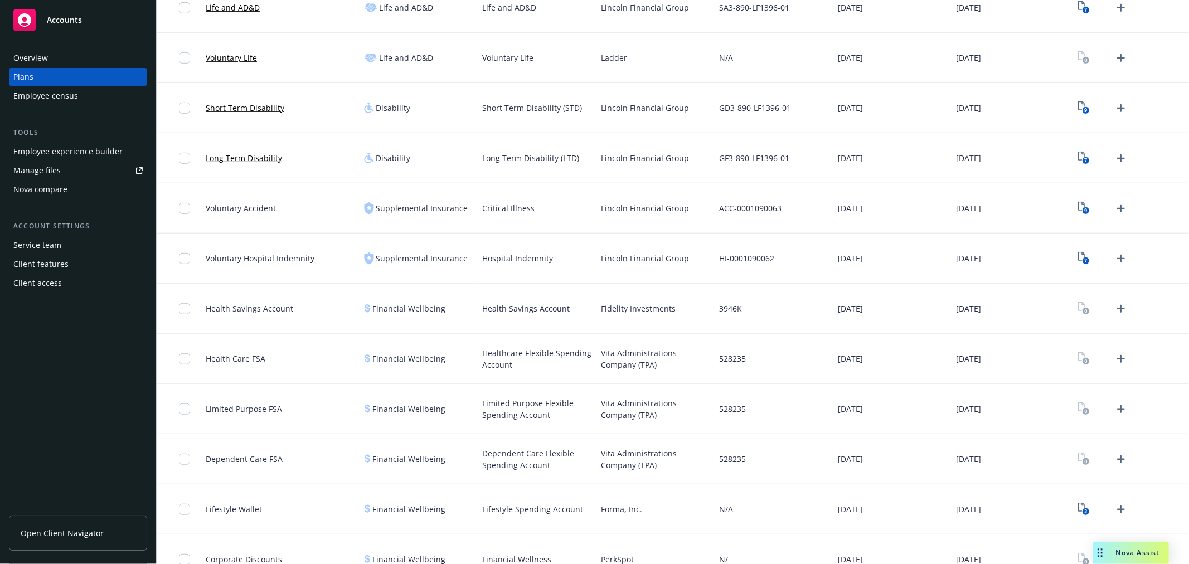 This screenshot has width=1189, height=564. Describe the element at coordinates (406, 7) in the screenshot. I see `span: Life and AD&D` at that location.